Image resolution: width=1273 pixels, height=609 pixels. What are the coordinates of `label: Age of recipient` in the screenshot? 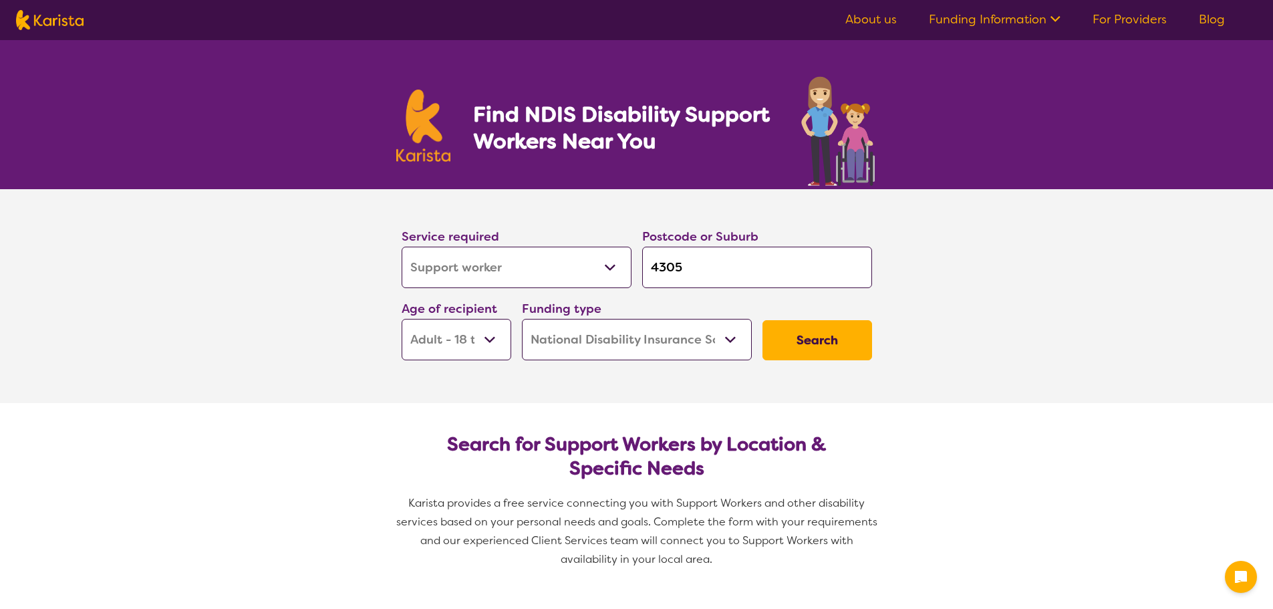 It's located at (449, 309).